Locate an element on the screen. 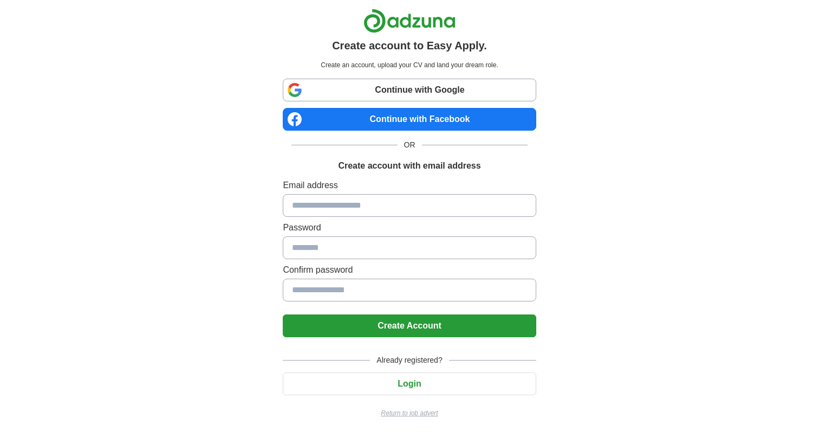 The width and height of the screenshot is (819, 437). button: Login is located at coordinates (409, 384).